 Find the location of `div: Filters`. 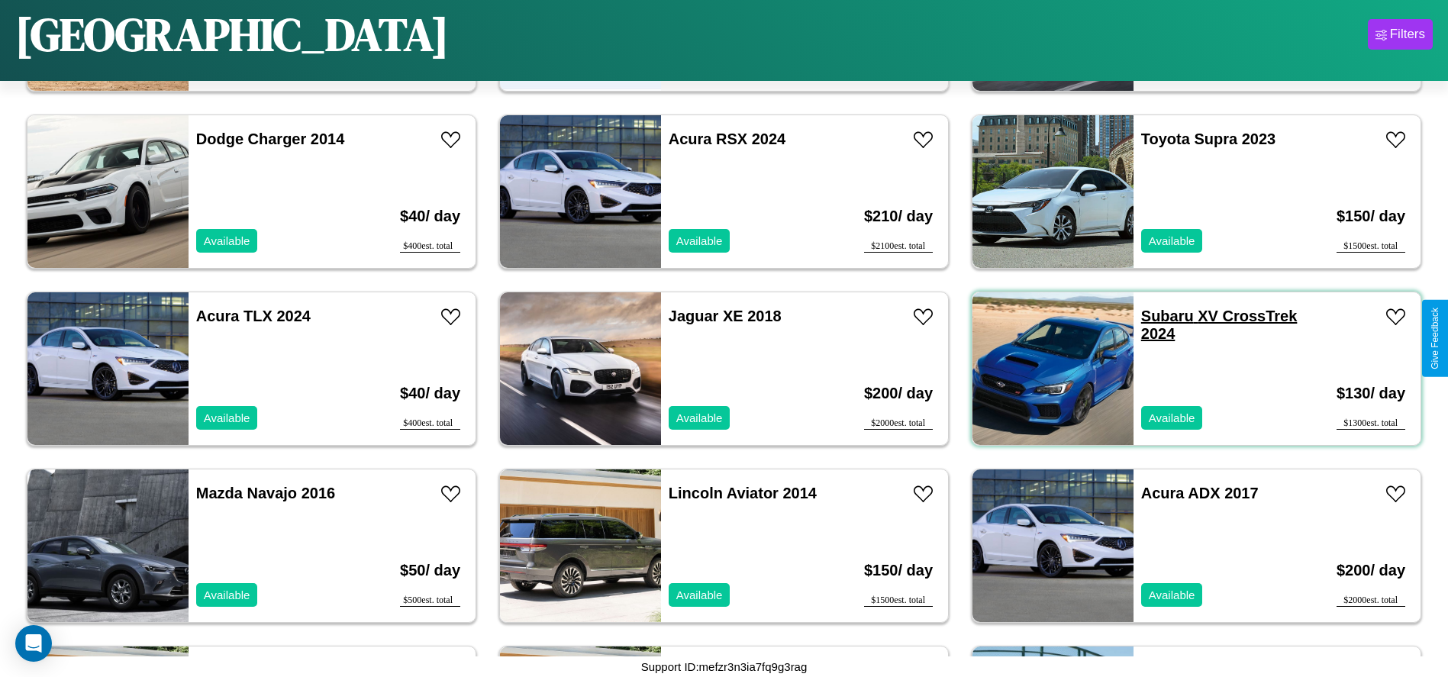

div: Filters is located at coordinates (1408, 34).